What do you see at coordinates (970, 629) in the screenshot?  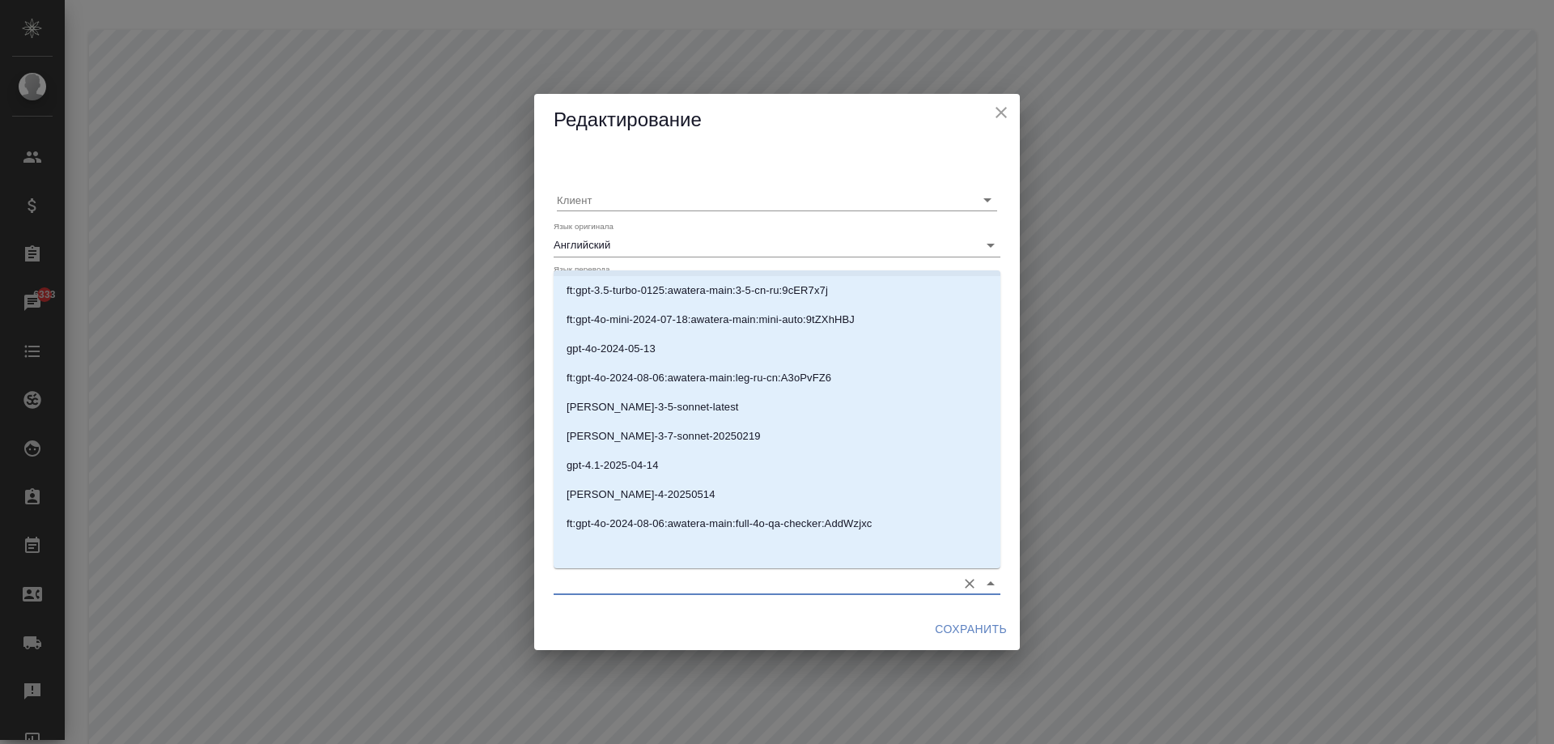 I see `button: Сохранить` at bounding box center [970, 629].